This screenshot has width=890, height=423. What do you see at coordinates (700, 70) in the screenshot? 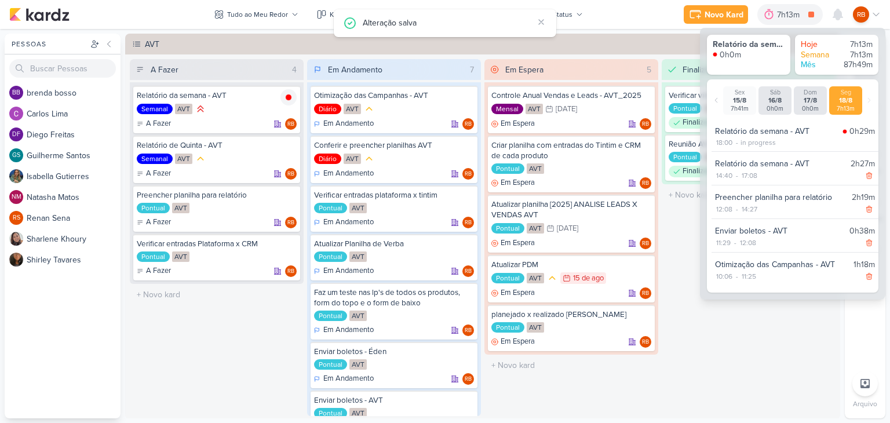
I see `div: Finalizado` at bounding box center [700, 70].